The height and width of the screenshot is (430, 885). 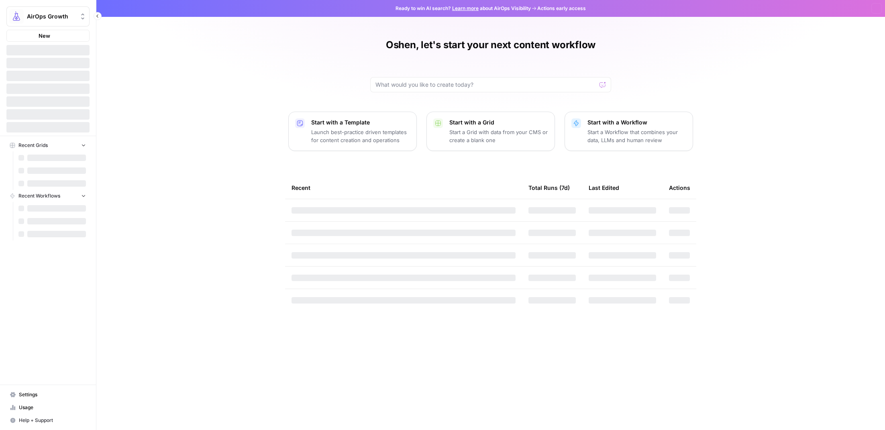 I want to click on button: Recent Workflows, so click(x=48, y=196).